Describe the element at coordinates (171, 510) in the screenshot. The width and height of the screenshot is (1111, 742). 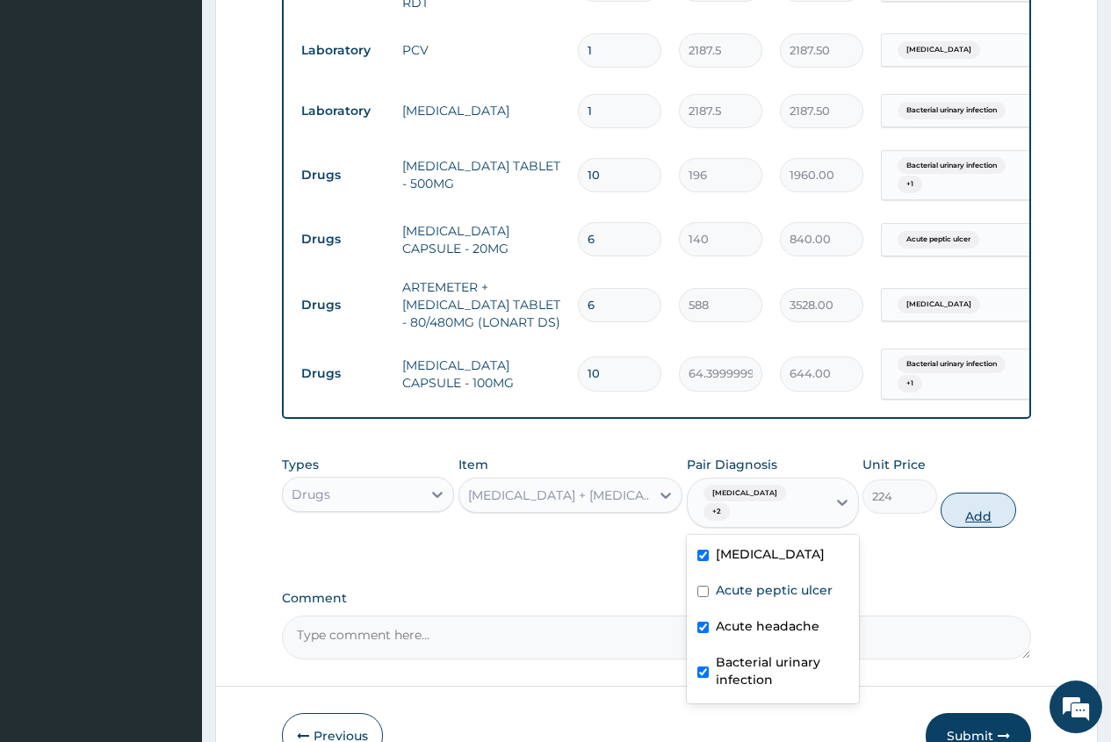
I see `textarea: Type your message and hit 'Enter'` at that location.